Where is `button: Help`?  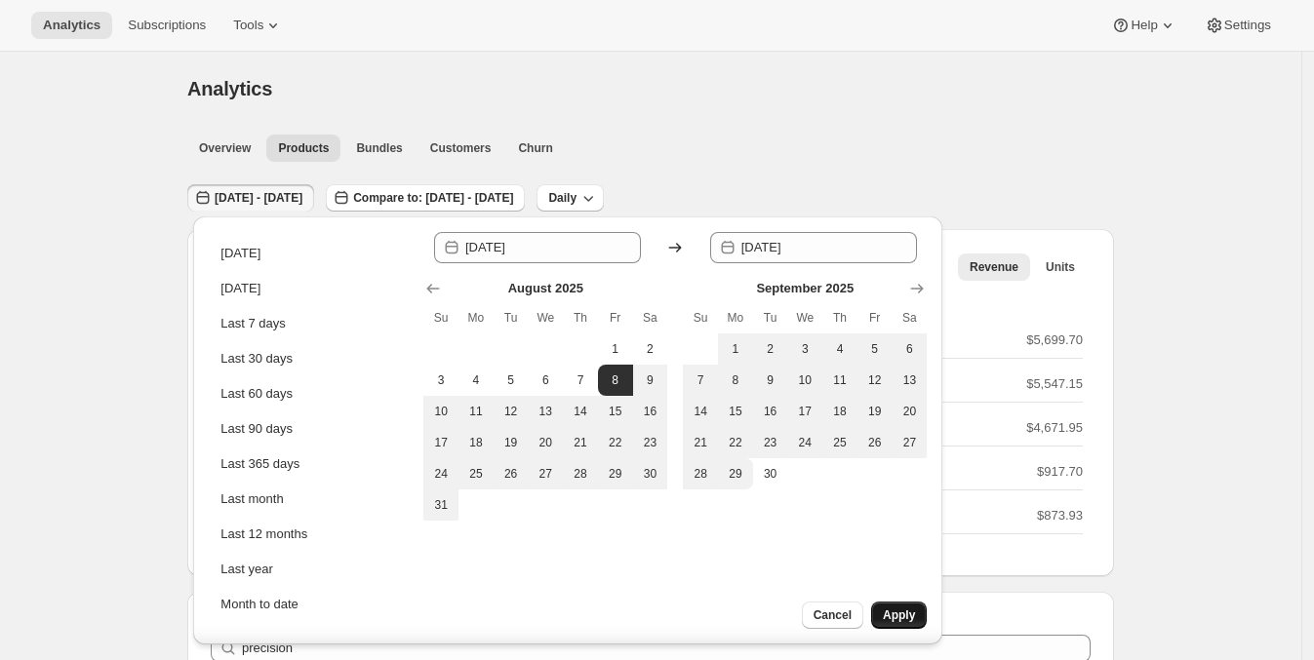 button: Help is located at coordinates (1143, 25).